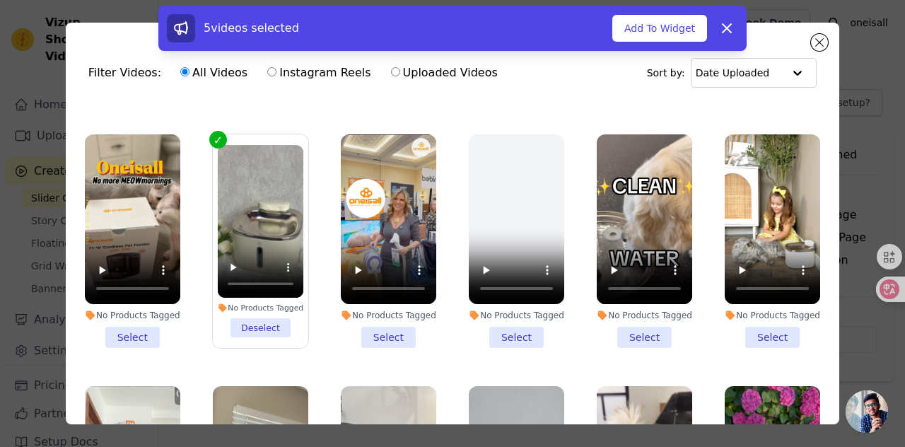 The height and width of the screenshot is (447, 905). I want to click on div: Filter Videos:, so click(297, 73).